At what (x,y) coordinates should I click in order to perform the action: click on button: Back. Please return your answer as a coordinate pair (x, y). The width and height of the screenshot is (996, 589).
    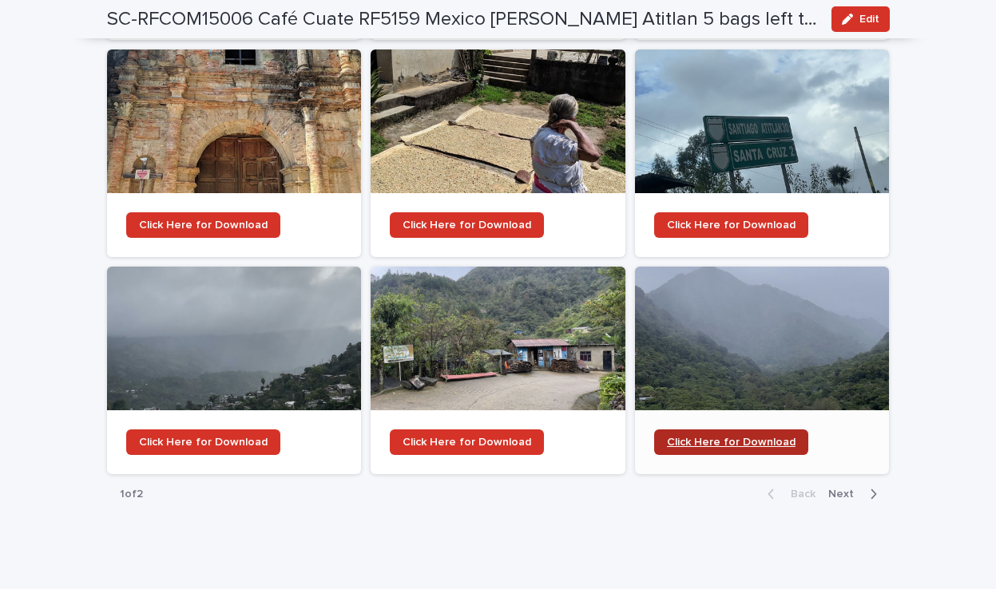
    Looking at the image, I should click on (788, 494).